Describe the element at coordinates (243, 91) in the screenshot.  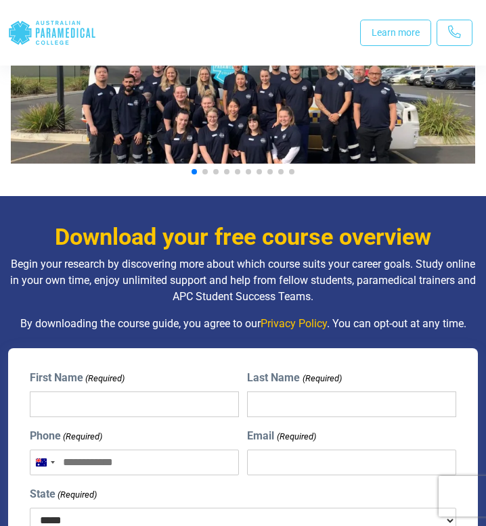
I see `div: 1 / 10` at that location.